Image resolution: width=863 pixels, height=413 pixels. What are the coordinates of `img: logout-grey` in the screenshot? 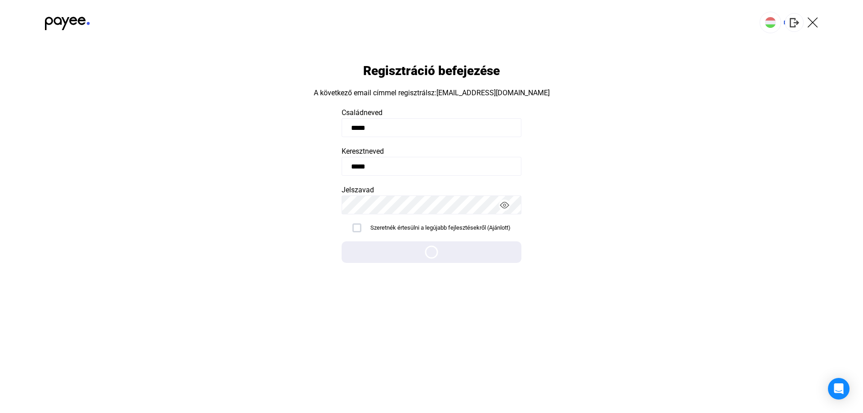 It's located at (794, 22).